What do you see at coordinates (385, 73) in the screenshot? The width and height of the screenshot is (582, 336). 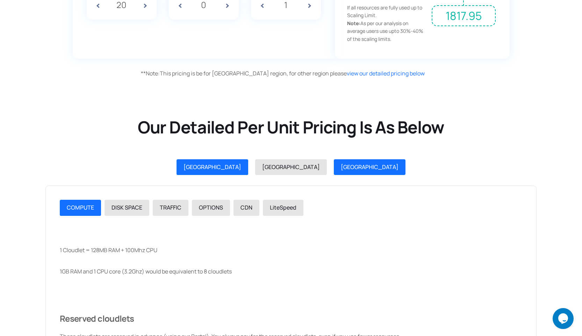 I see `a: view our detailed pricing below` at bounding box center [385, 73].